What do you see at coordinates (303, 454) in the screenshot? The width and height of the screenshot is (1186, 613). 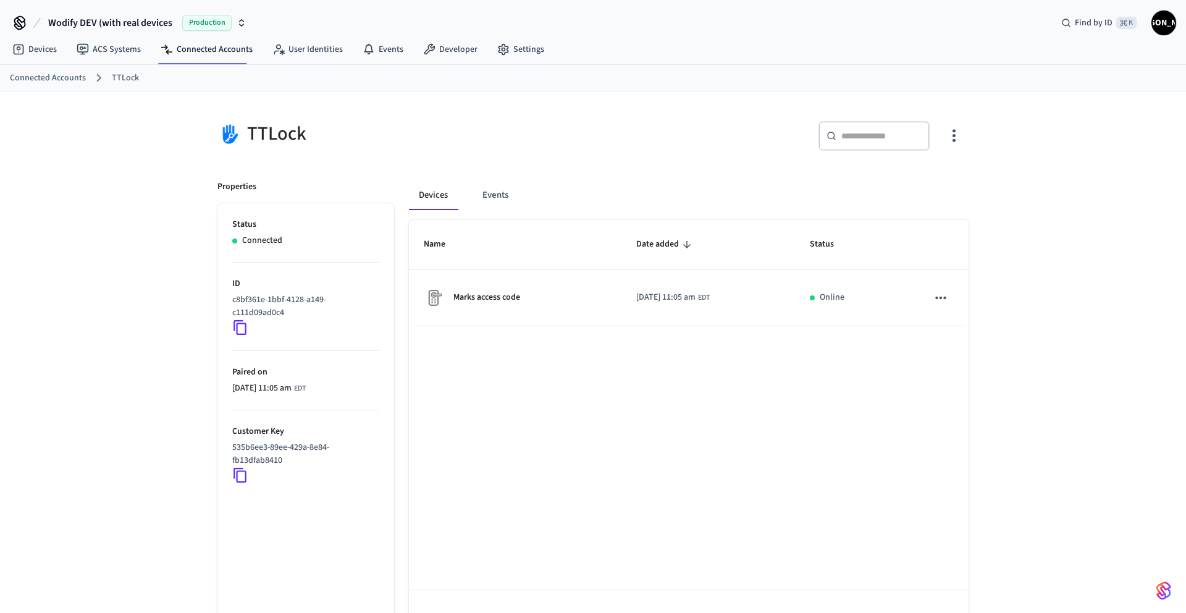 I see `p: 535b6ee3-89ee-429a-8e84-fb13dfab8410` at bounding box center [303, 454].